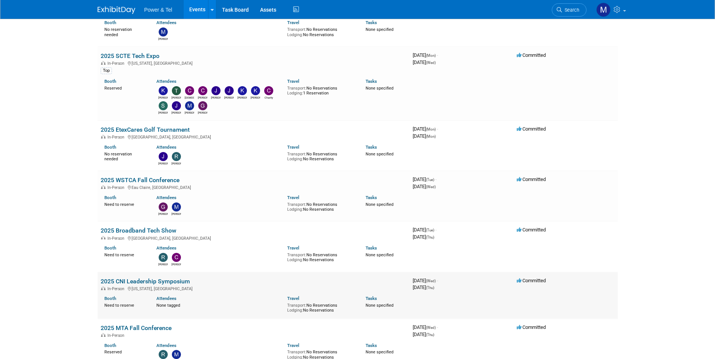 This screenshot has height=359, width=715. Describe the element at coordinates (138, 231) in the screenshot. I see `a: 2025 Broadband Tech Show` at that location.